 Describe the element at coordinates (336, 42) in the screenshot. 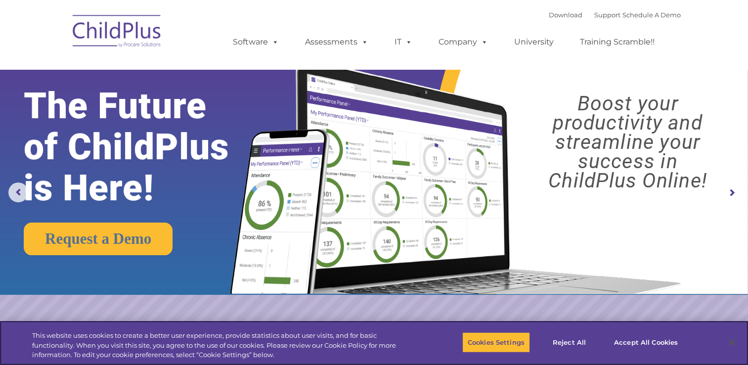

I see `a: Assessments` at that location.